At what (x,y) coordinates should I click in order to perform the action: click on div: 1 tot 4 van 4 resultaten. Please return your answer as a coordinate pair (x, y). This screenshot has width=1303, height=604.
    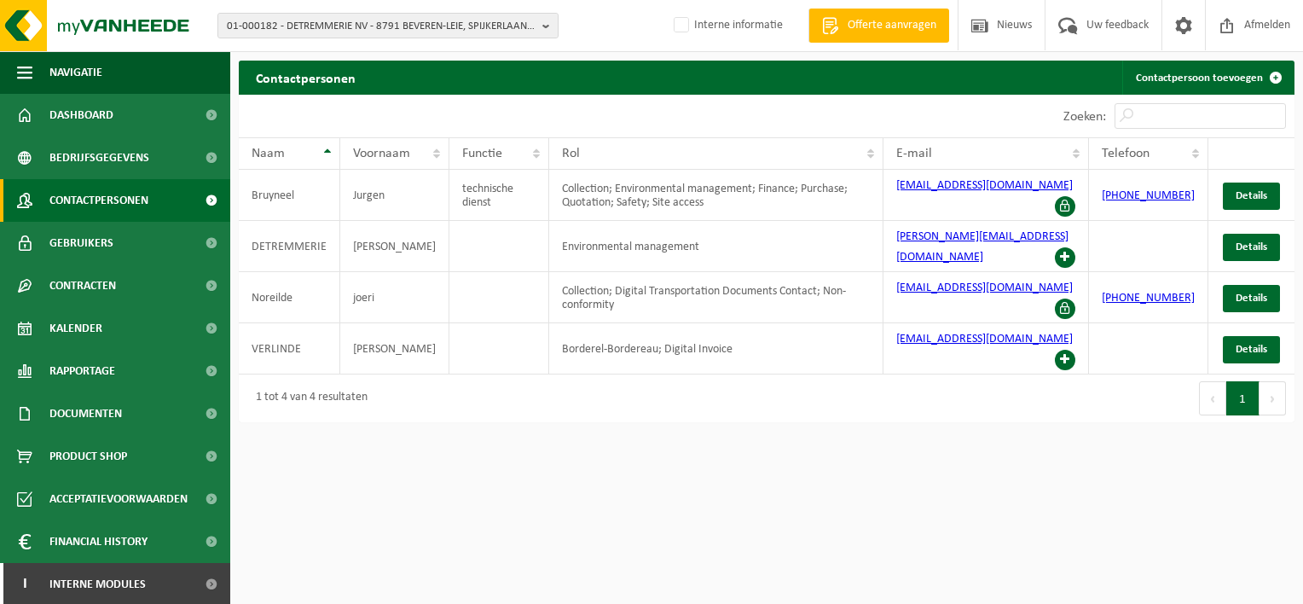
    Looking at the image, I should click on (307, 398).